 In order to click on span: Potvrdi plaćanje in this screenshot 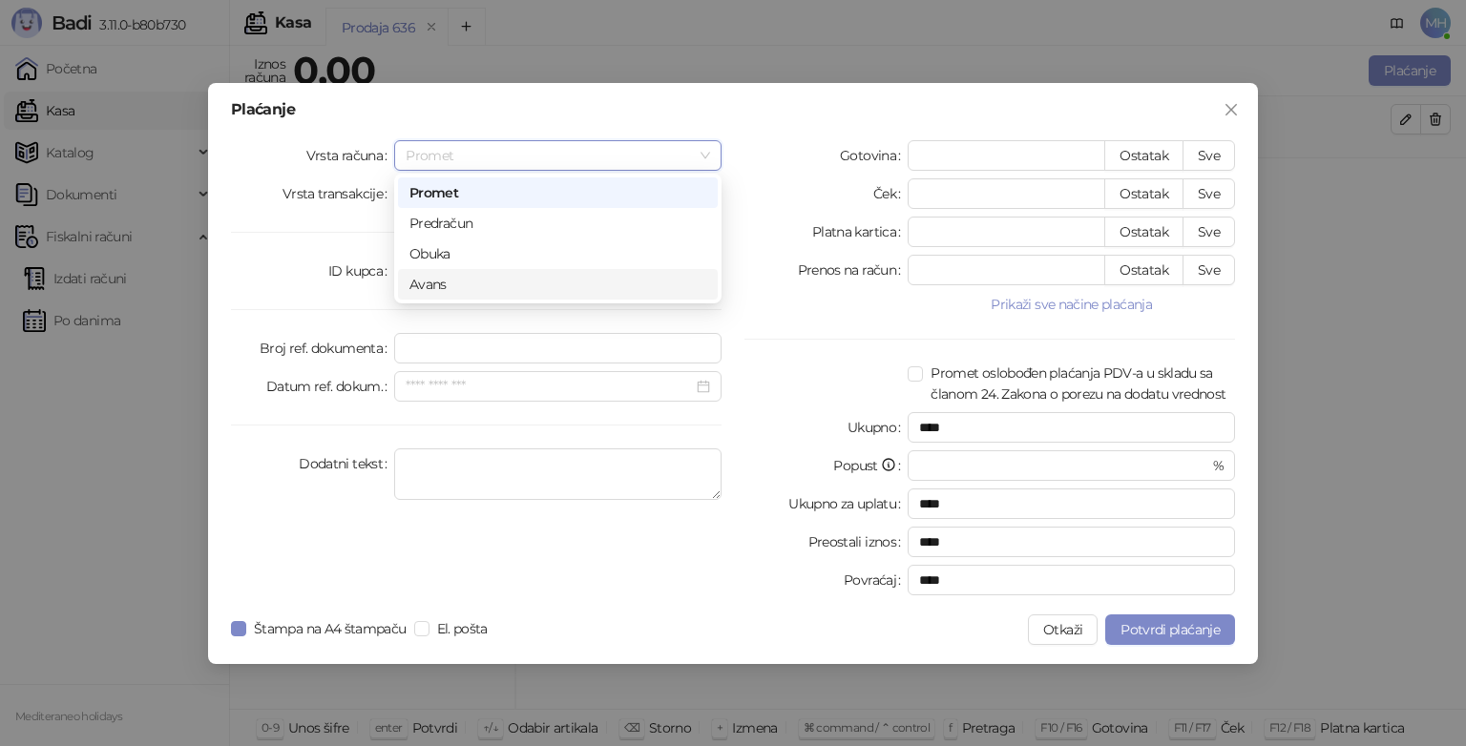, I will do `click(1170, 630)`.